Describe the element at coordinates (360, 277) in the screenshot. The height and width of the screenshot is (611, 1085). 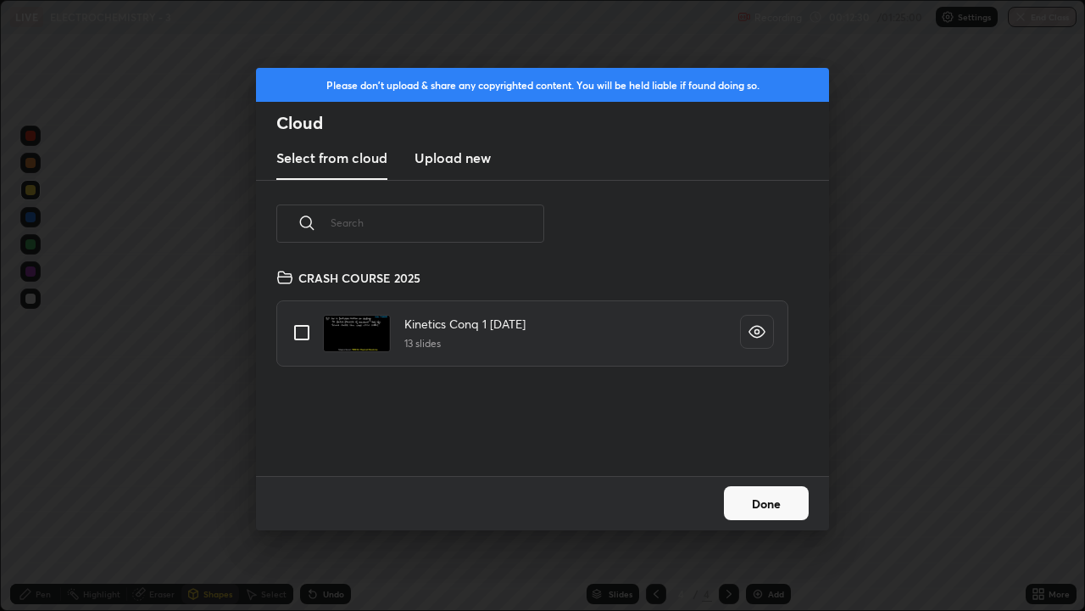
I see `h4: CRASH COURSE 2025` at that location.